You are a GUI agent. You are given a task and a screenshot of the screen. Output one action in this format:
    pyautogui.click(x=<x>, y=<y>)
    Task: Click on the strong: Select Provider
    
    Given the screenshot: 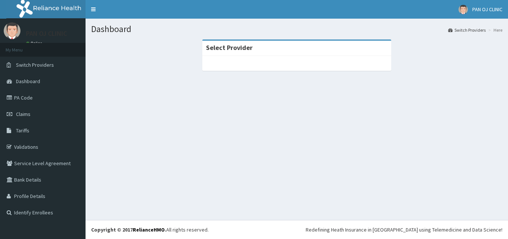 What is the action you would take?
    pyautogui.click(x=229, y=47)
    